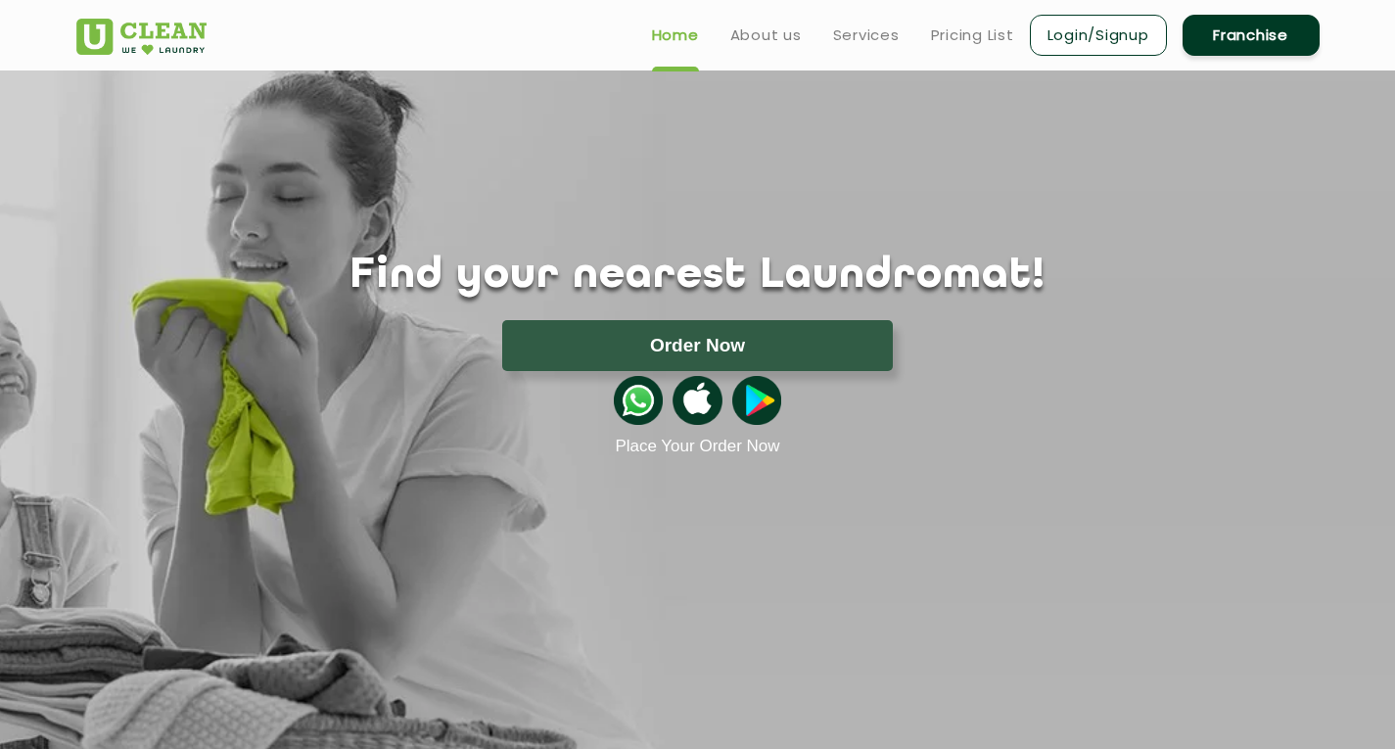 The image size is (1395, 749). Describe the element at coordinates (1099, 35) in the screenshot. I see `a: Login/Signup` at that location.